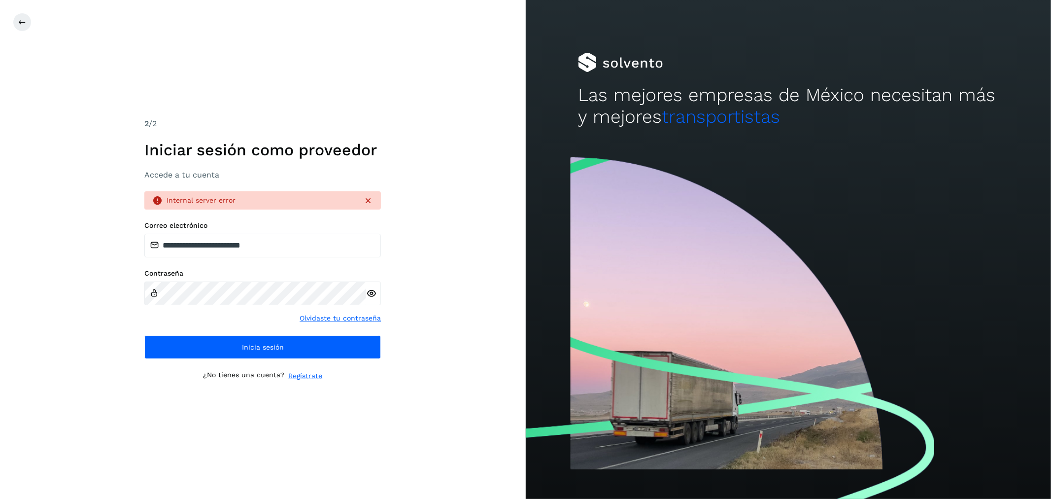 This screenshot has width=1051, height=499. I want to click on div: Internal server error, so click(261, 200).